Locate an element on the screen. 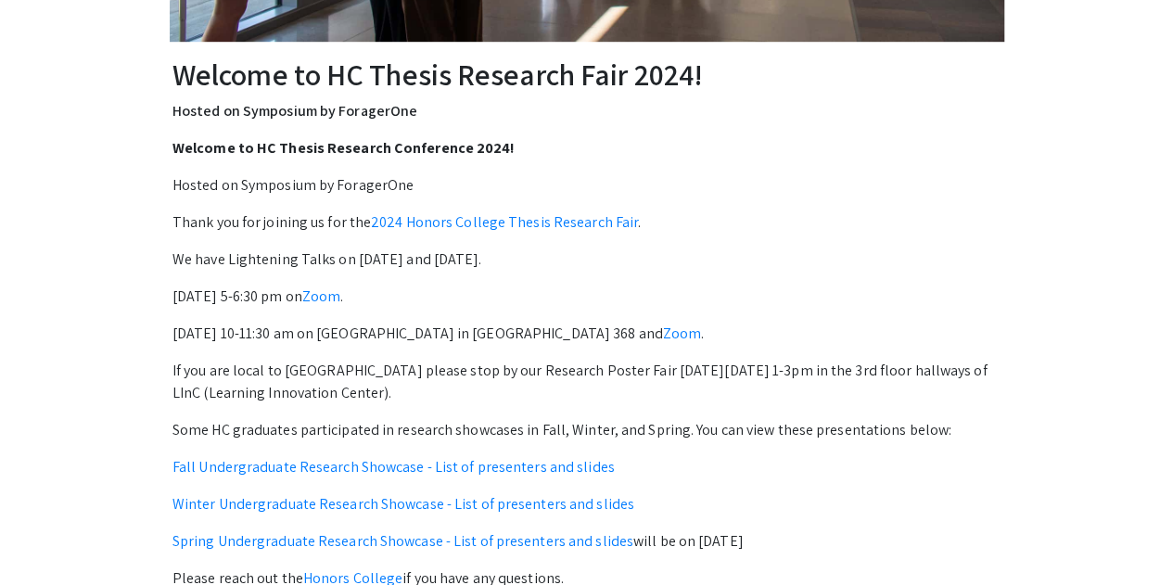 The height and width of the screenshot is (585, 1173). strong: Welcome to HC Thesis Research Conference 2024! is located at coordinates (344, 147).